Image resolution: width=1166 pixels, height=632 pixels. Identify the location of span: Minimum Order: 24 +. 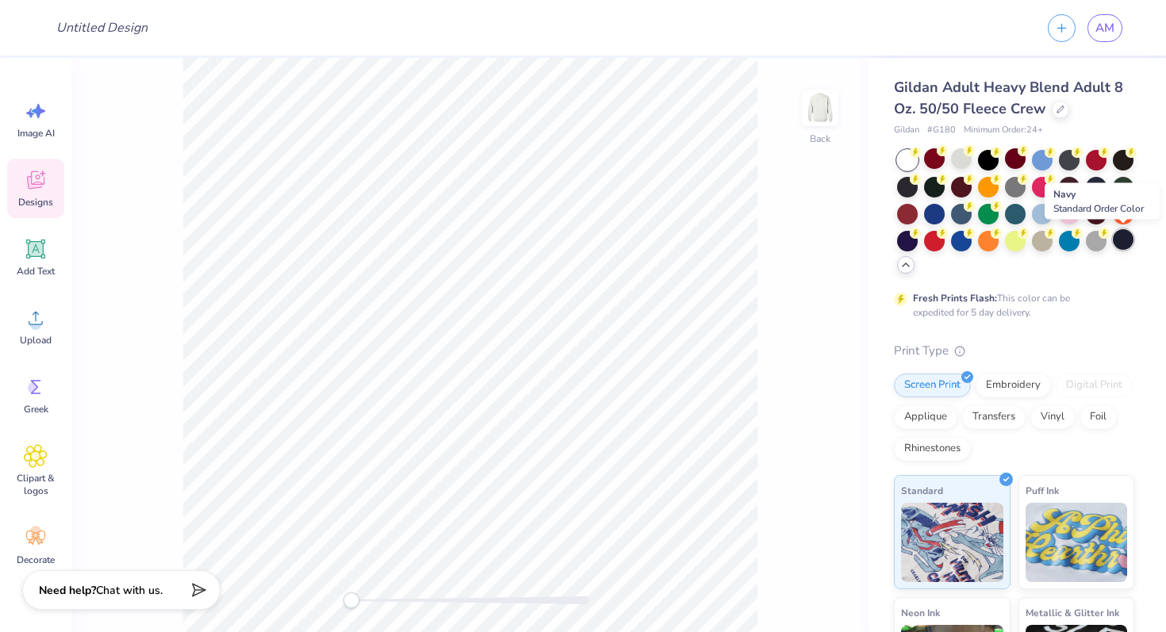
(1003, 130).